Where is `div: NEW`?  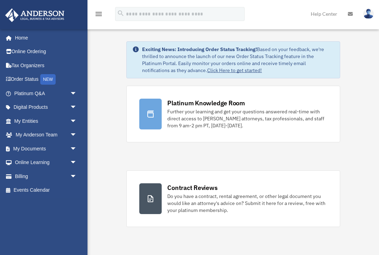 div: NEW is located at coordinates (48, 79).